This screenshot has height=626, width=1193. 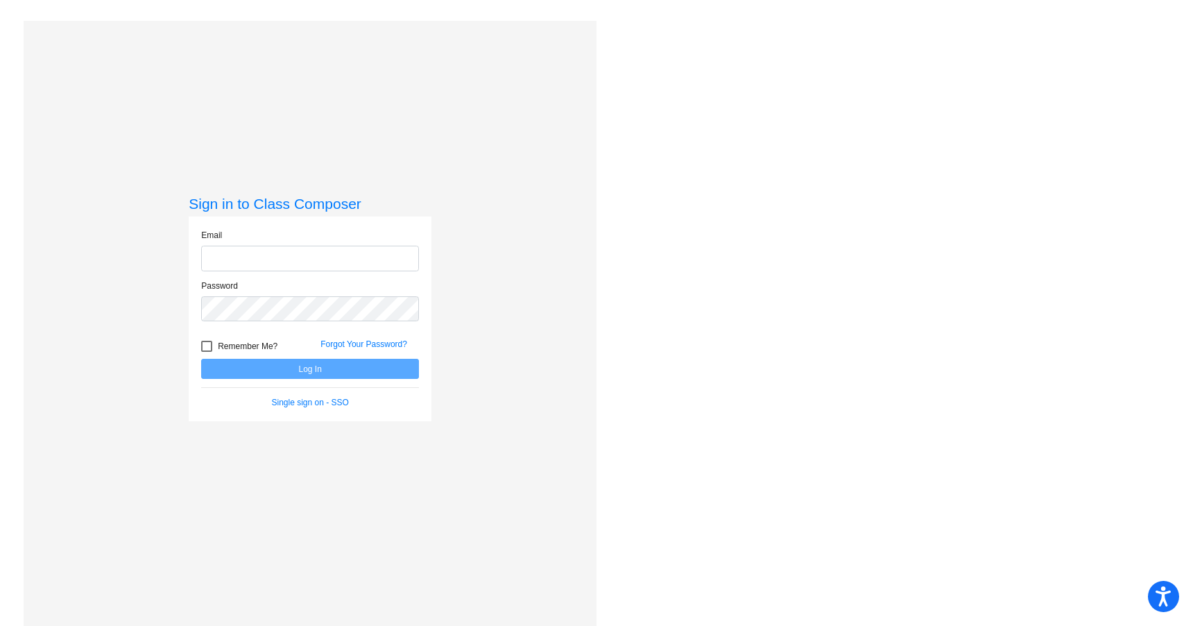 What do you see at coordinates (248, 346) in the screenshot?
I see `span: Remember Me?` at bounding box center [248, 346].